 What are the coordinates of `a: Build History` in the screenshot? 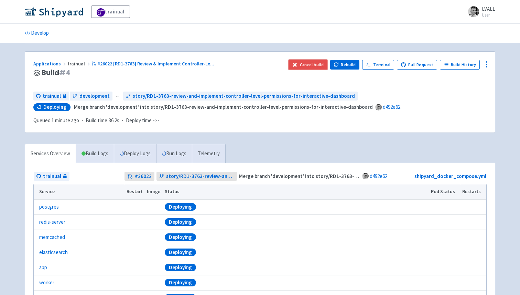 It's located at (460, 65).